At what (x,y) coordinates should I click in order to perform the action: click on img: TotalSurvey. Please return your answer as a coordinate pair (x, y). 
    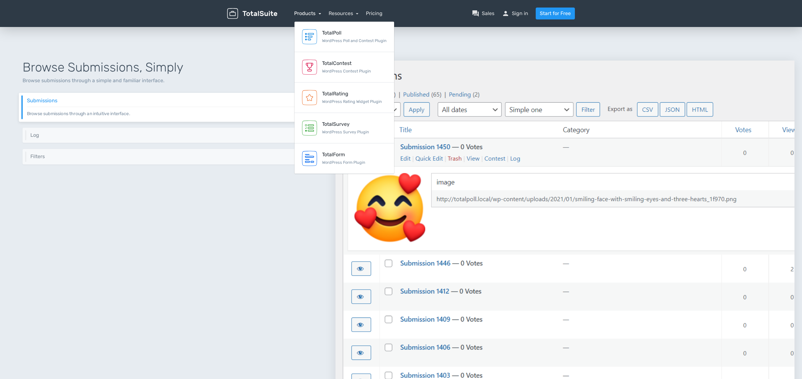
    Looking at the image, I should click on (310, 128).